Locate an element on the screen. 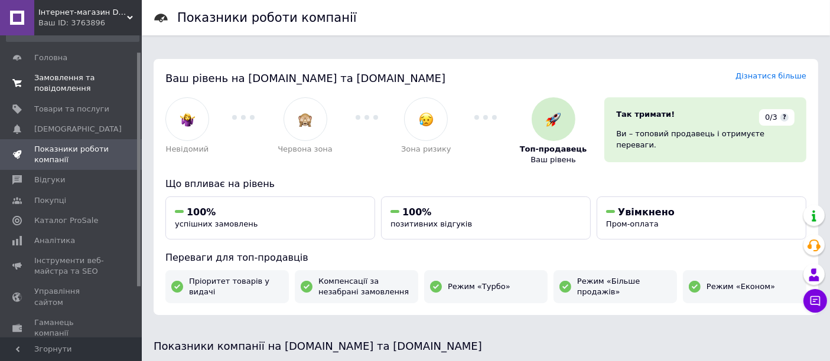 The width and height of the screenshot is (830, 361). span: успішних замовлень is located at coordinates (216, 224).